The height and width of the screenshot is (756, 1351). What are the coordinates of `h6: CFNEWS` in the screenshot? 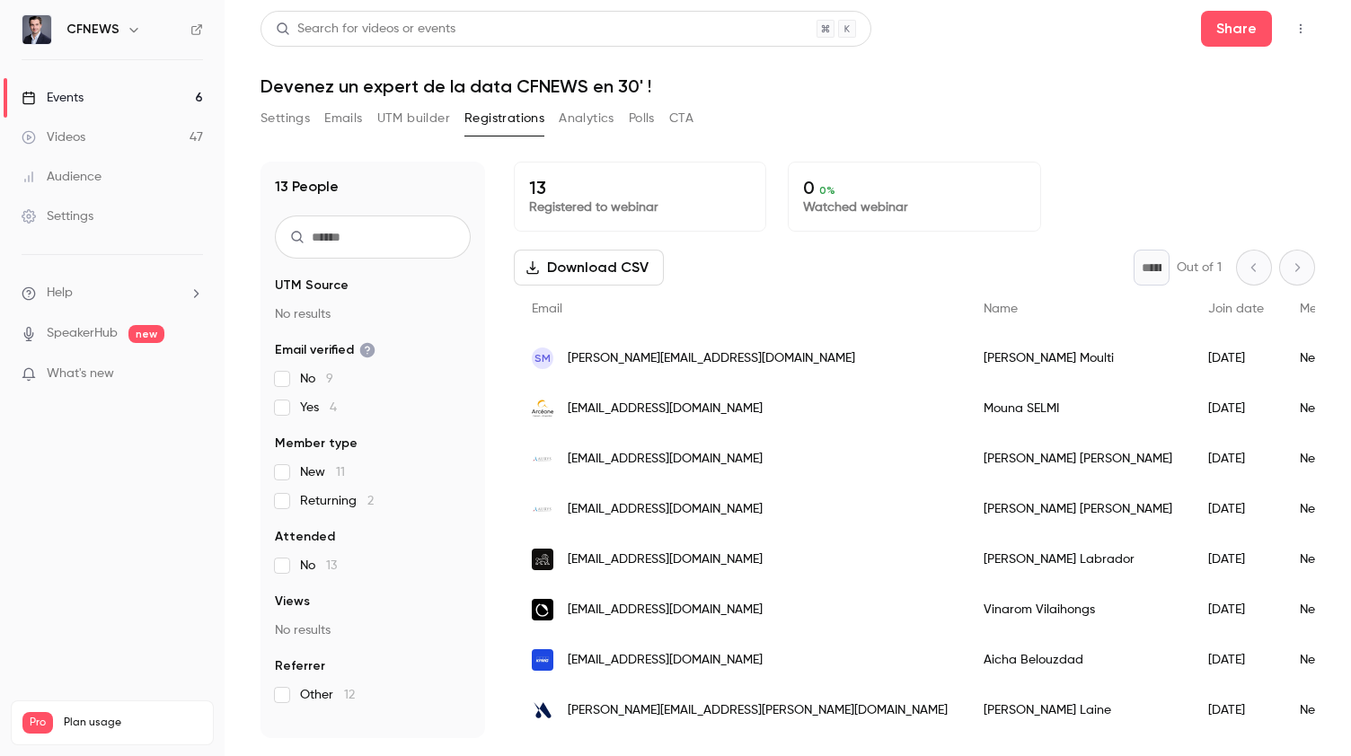 It's located at (93, 30).